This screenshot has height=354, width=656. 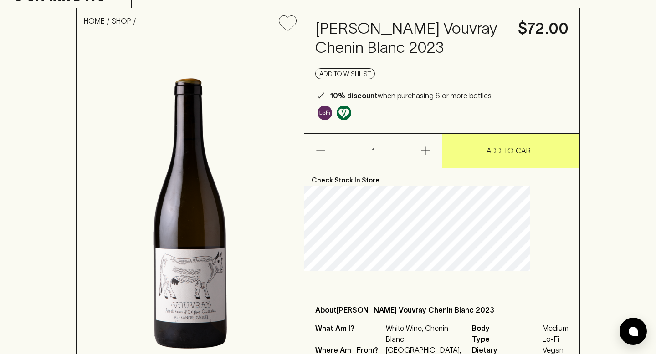 I want to click on span: Lo-Fi, so click(x=555, y=339).